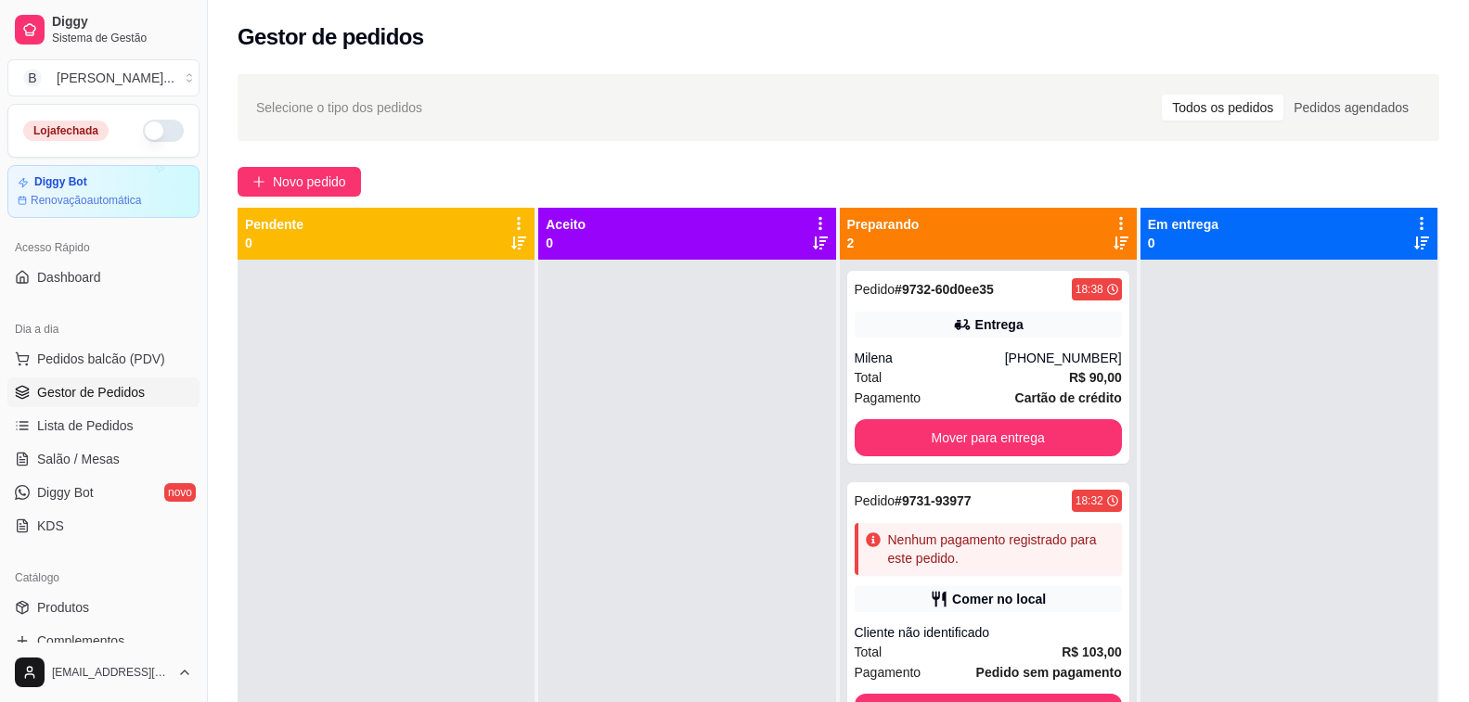 This screenshot has width=1469, height=702. Describe the element at coordinates (103, 493) in the screenshot. I see `a: Diggy Botnovo` at that location.